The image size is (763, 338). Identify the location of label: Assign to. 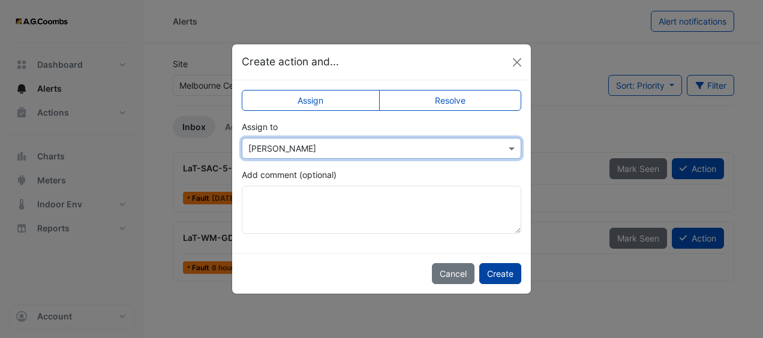
(260, 126).